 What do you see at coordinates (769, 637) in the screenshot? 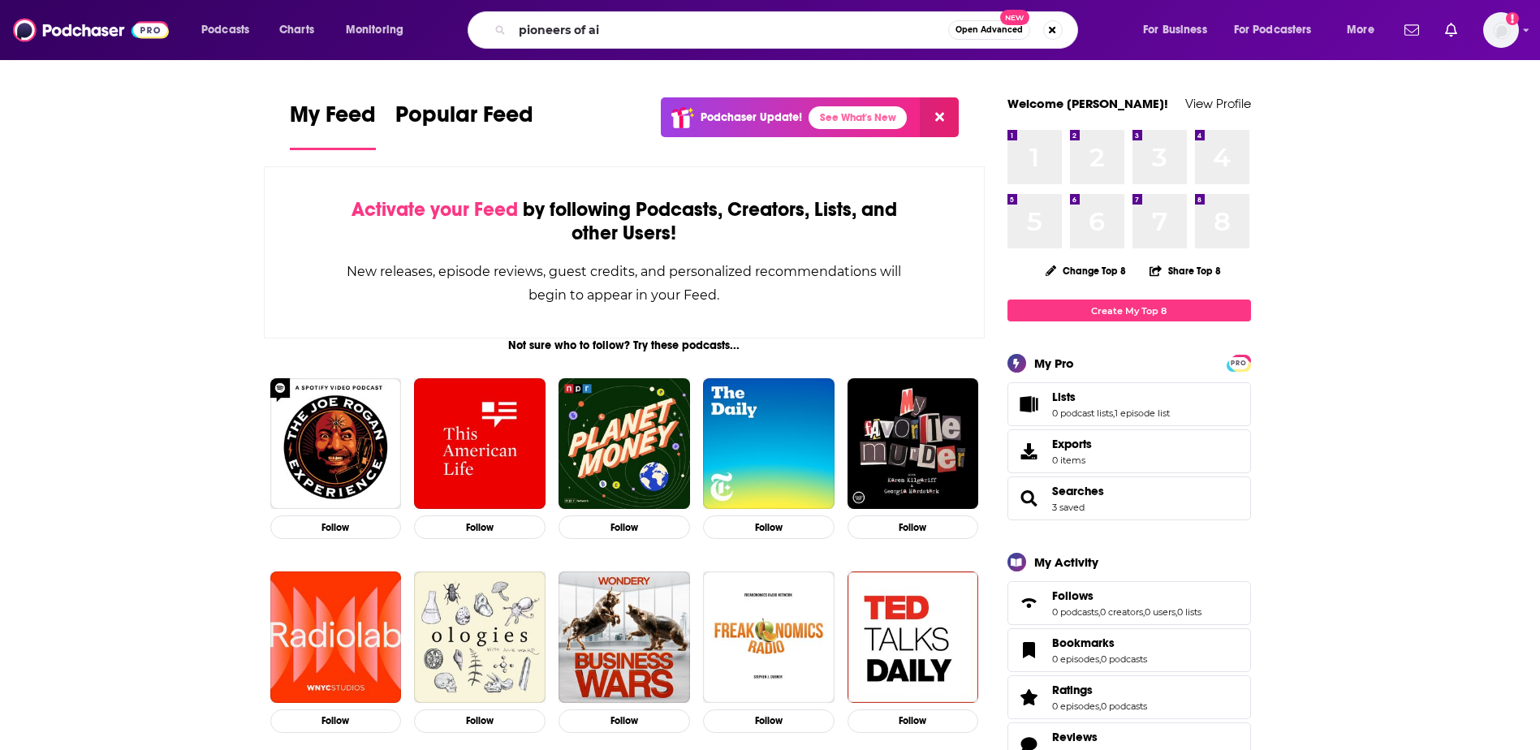
I see `img: Freakonomics Radio` at bounding box center [769, 637].